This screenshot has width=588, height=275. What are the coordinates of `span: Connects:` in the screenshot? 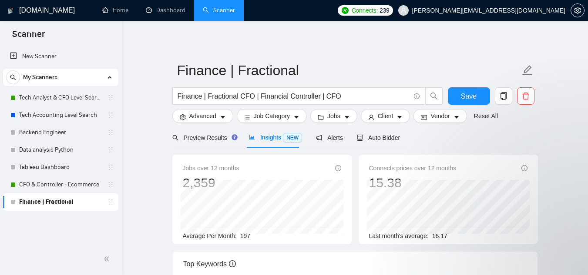 It's located at (365, 10).